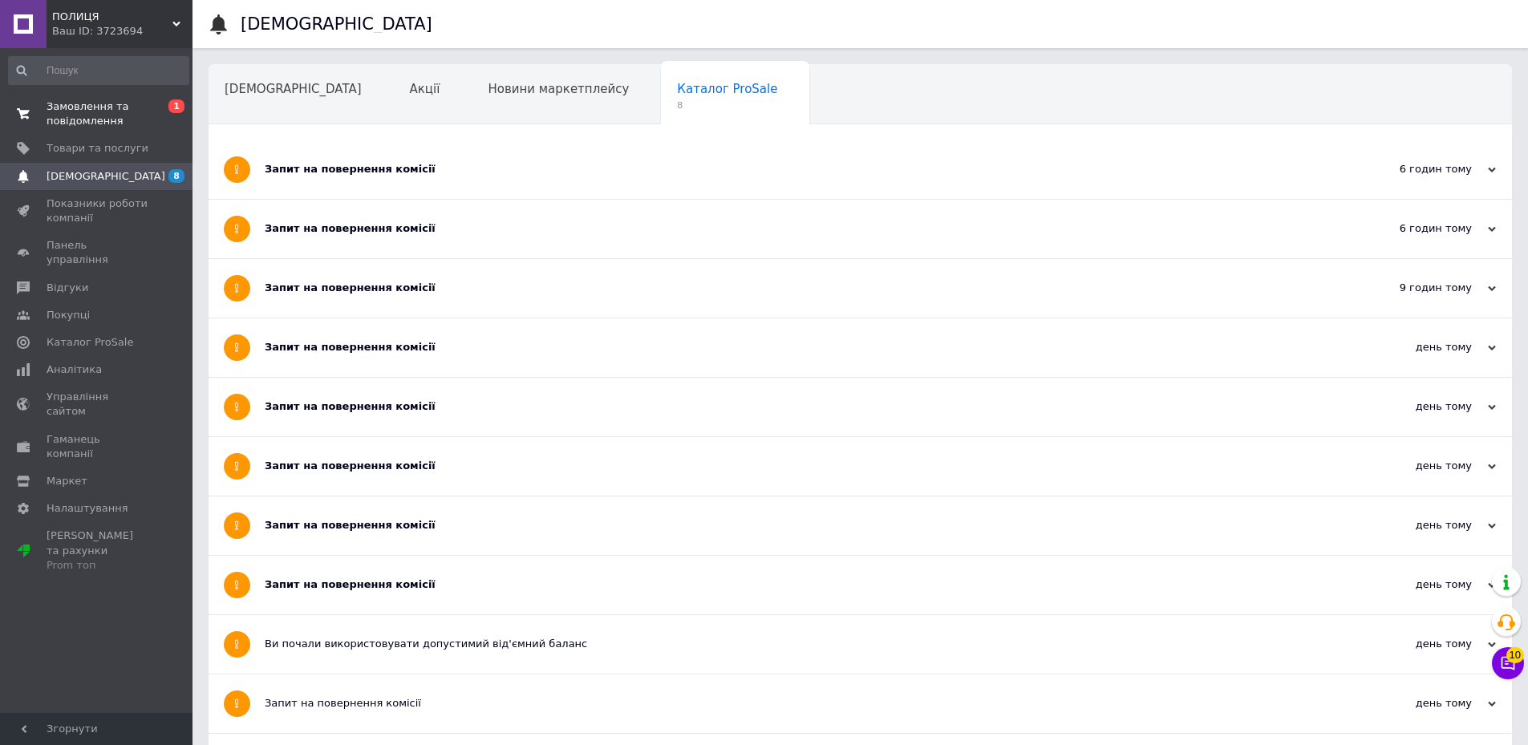  I want to click on span: Налаштування, so click(87, 508).